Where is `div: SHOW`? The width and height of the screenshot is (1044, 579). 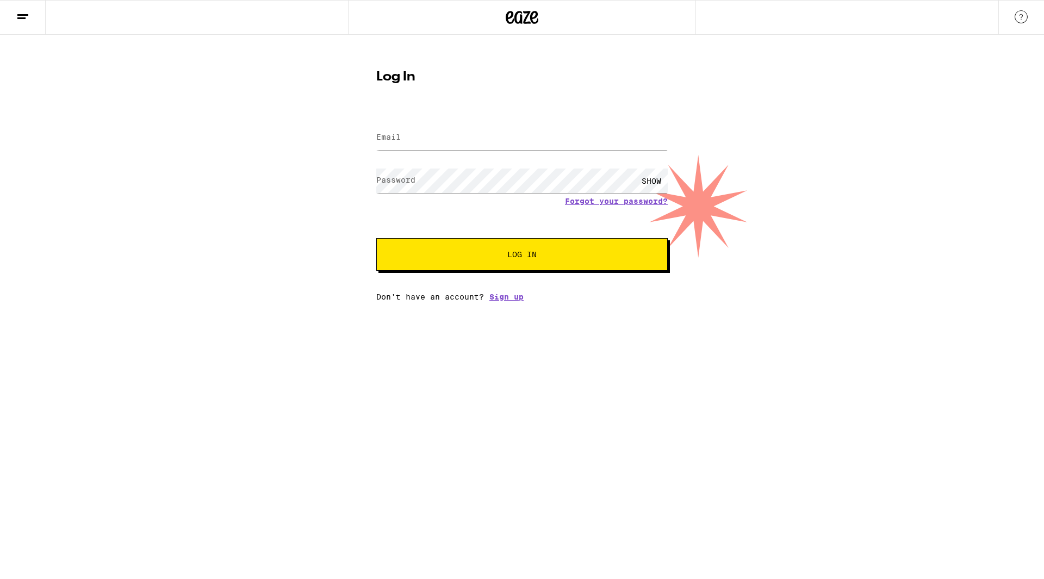
div: SHOW is located at coordinates (652, 181).